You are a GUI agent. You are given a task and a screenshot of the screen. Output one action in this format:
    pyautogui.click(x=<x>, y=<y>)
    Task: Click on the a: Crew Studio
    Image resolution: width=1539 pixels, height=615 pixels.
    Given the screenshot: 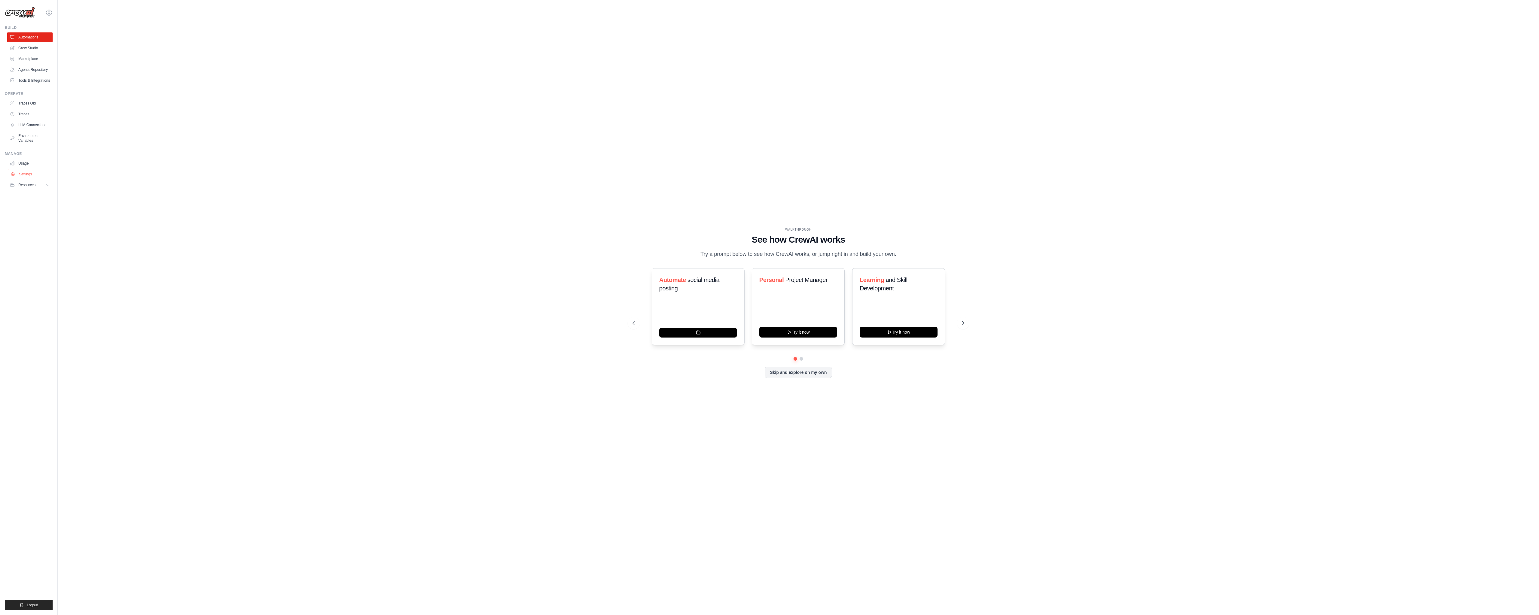 What is the action you would take?
    pyautogui.click(x=30, y=48)
    